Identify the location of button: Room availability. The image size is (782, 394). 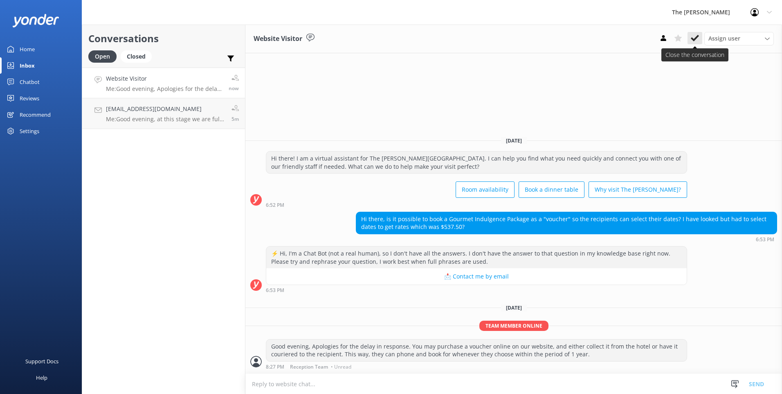
(485, 189).